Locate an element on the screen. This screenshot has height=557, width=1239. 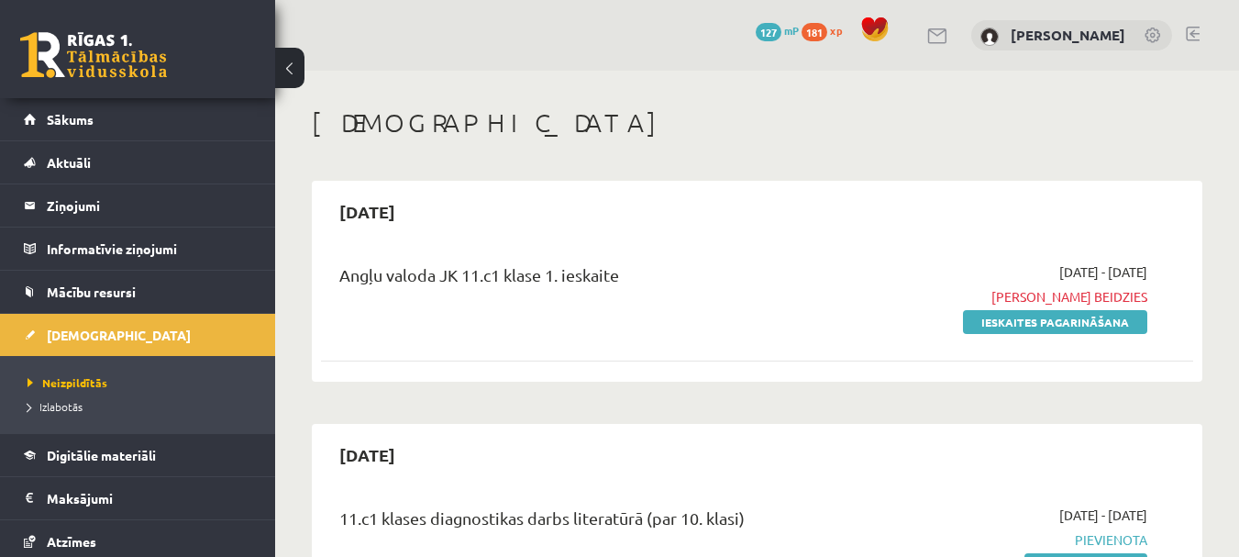
span: 127 is located at coordinates (768, 32).